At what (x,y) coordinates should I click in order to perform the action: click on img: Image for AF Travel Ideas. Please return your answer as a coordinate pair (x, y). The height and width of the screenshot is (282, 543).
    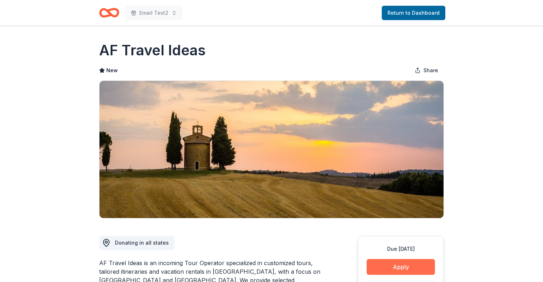
    Looking at the image, I should click on (271, 149).